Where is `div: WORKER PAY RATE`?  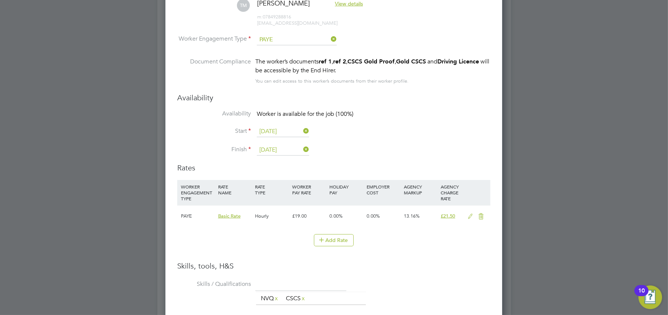 div: WORKER PAY RATE is located at coordinates (309, 189).